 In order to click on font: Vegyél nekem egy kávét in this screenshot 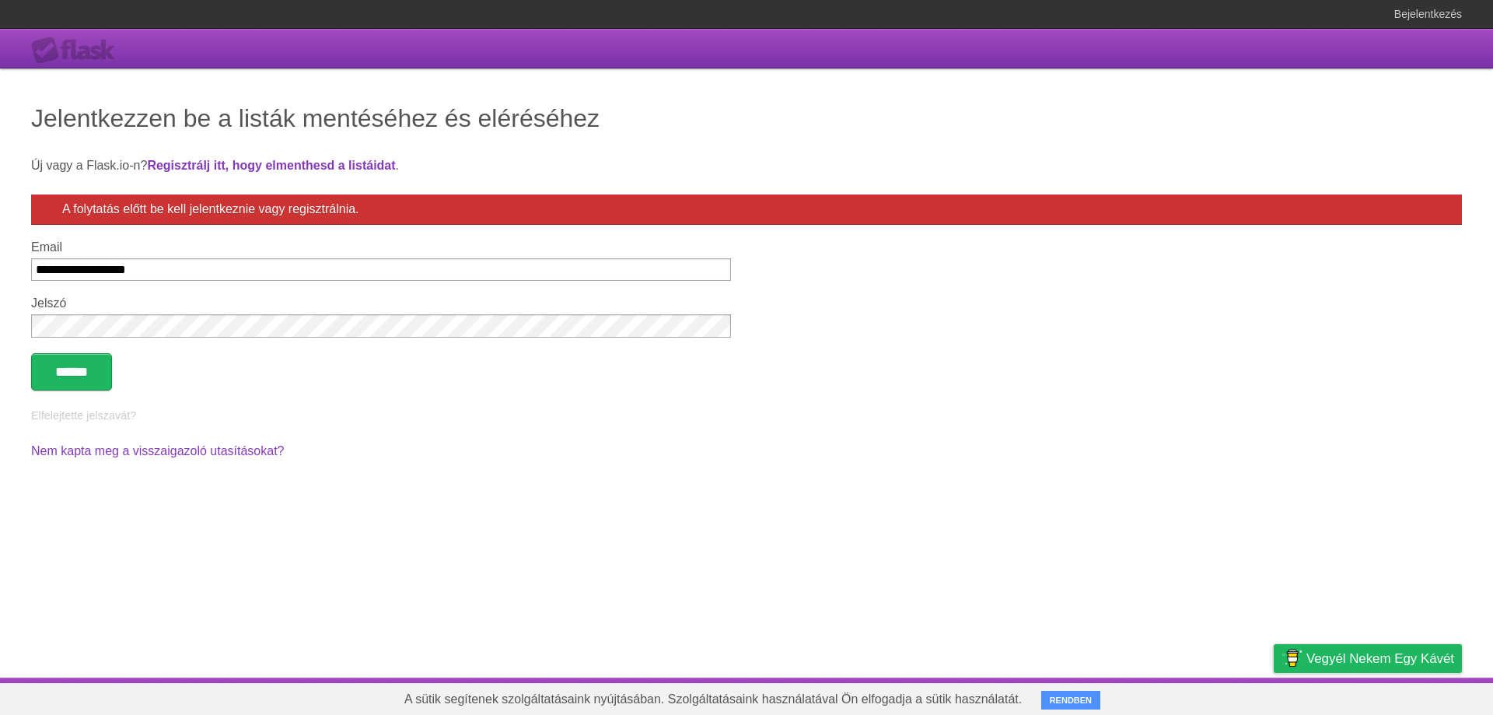, I will do `click(1380, 658)`.